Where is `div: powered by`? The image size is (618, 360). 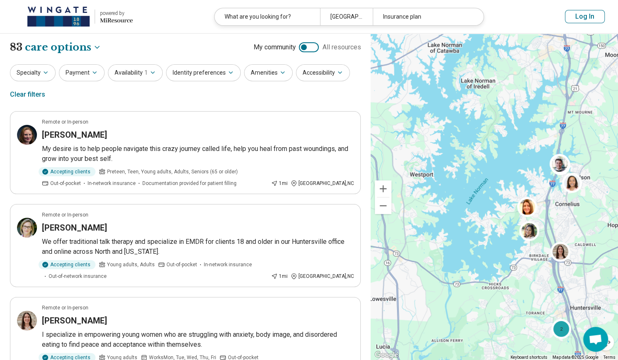 div: powered by is located at coordinates (116, 13).